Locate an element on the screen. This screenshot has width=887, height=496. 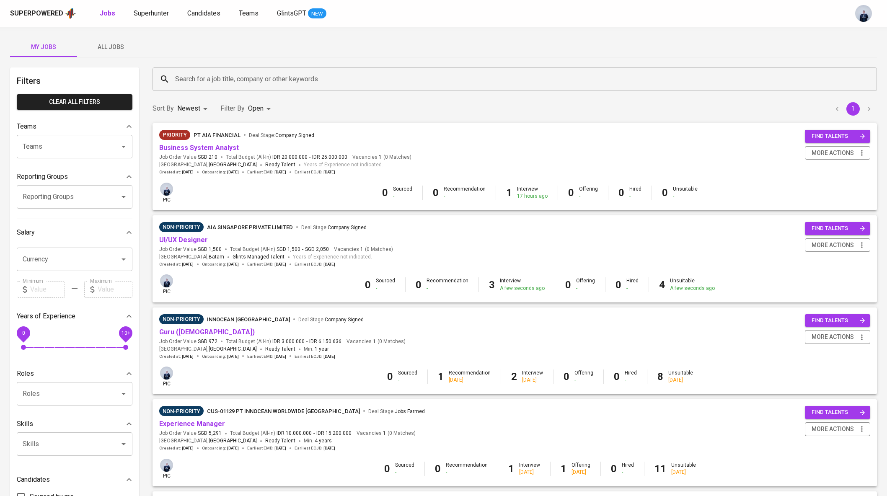
input: Value is located at coordinates (47, 290).